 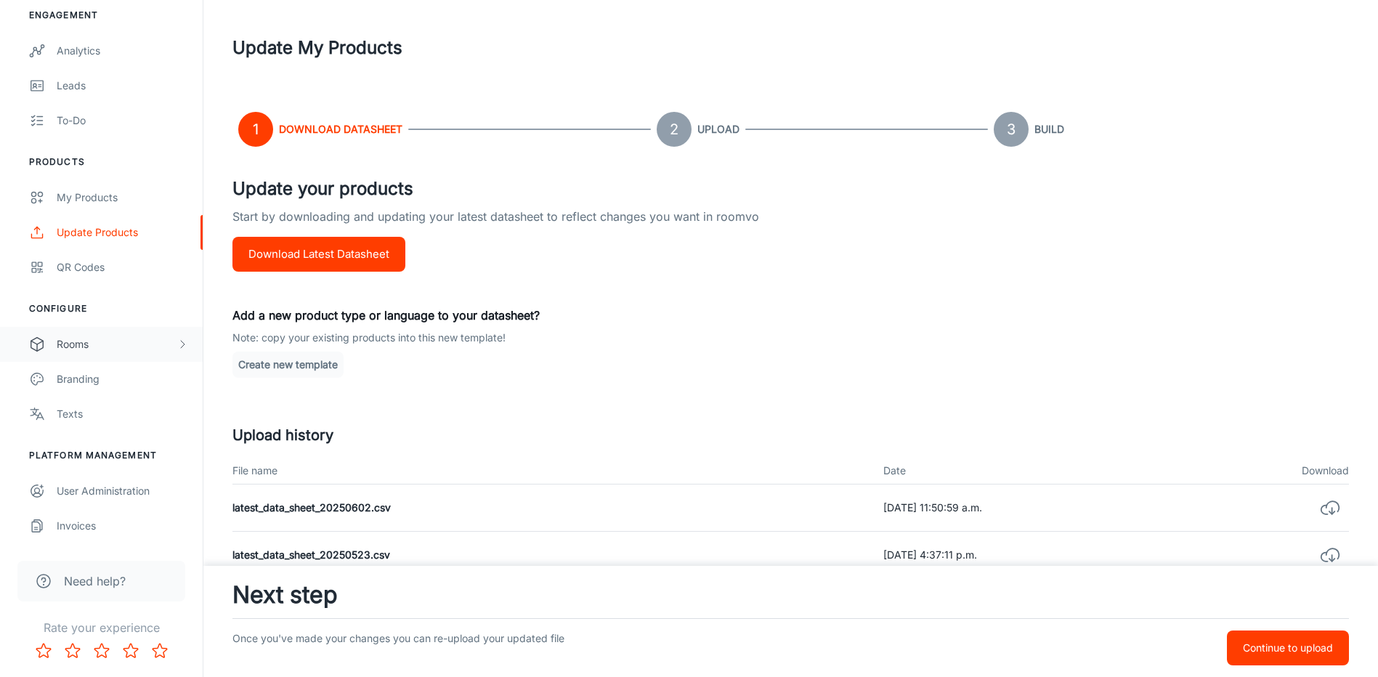 I want to click on button: Continue to upload, so click(x=1288, y=648).